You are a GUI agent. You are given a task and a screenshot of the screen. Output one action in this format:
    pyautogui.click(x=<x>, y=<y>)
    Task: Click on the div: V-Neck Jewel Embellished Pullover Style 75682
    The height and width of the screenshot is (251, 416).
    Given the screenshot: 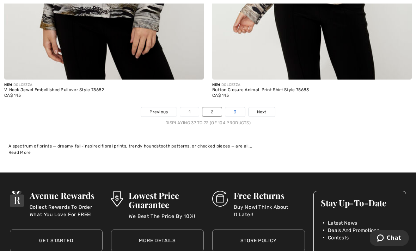 What is the action you would take?
    pyautogui.click(x=104, y=90)
    